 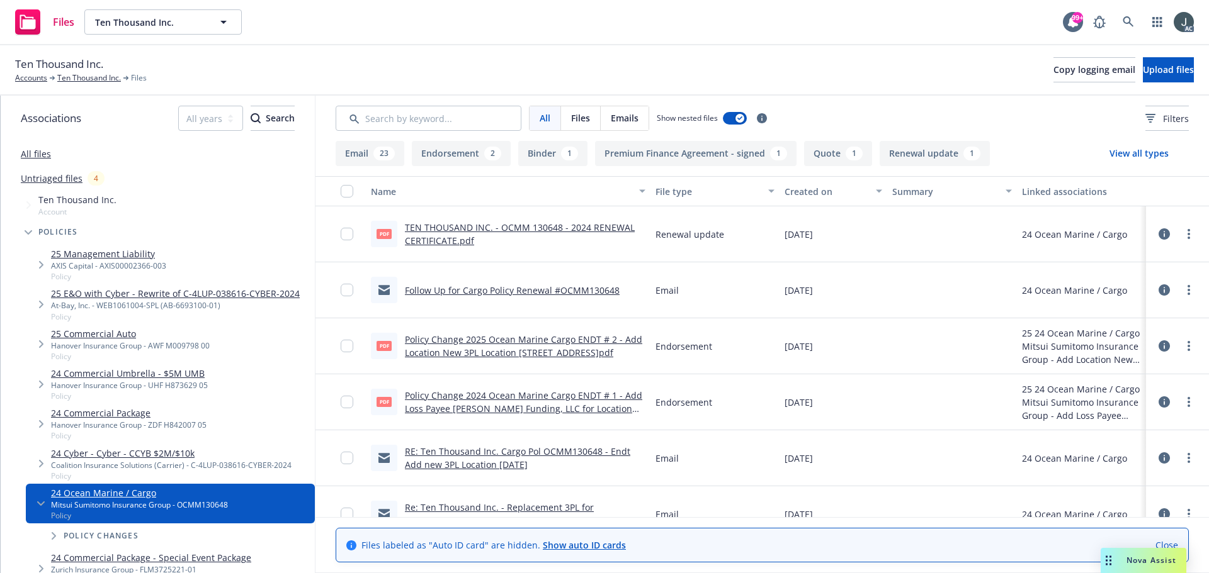 What do you see at coordinates (553, 154) in the screenshot?
I see `button: Binder` at bounding box center [553, 154].